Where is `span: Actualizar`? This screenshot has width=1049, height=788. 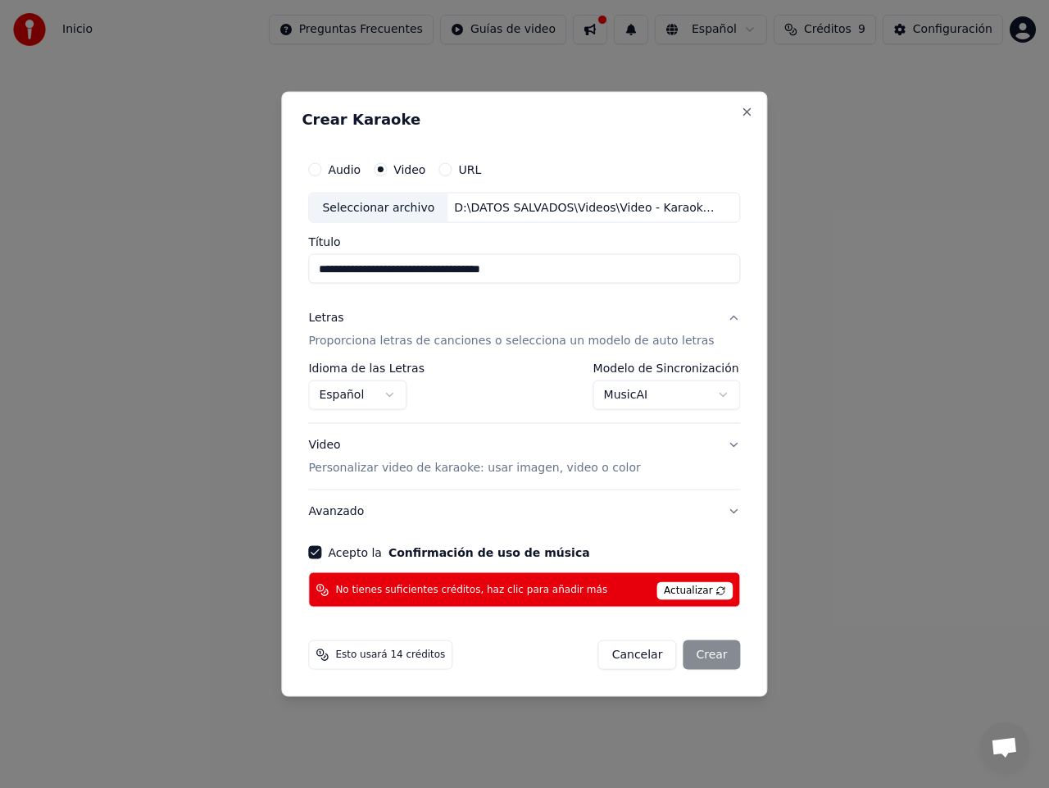 span: Actualizar is located at coordinates (695, 591).